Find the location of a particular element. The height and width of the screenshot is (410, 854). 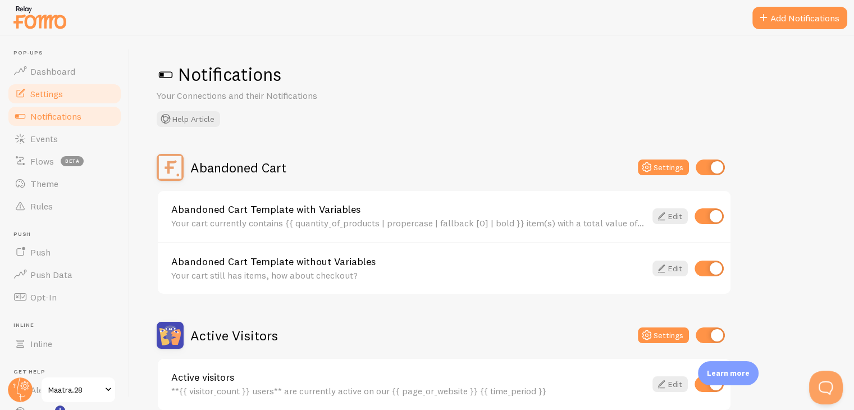

p: Your Connections and their Notifications is located at coordinates (292, 95).